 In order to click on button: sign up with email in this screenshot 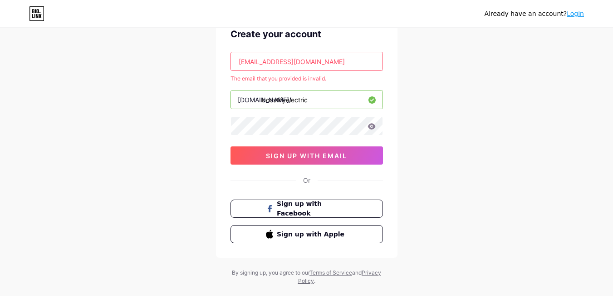, I will do `click(307, 155)`.